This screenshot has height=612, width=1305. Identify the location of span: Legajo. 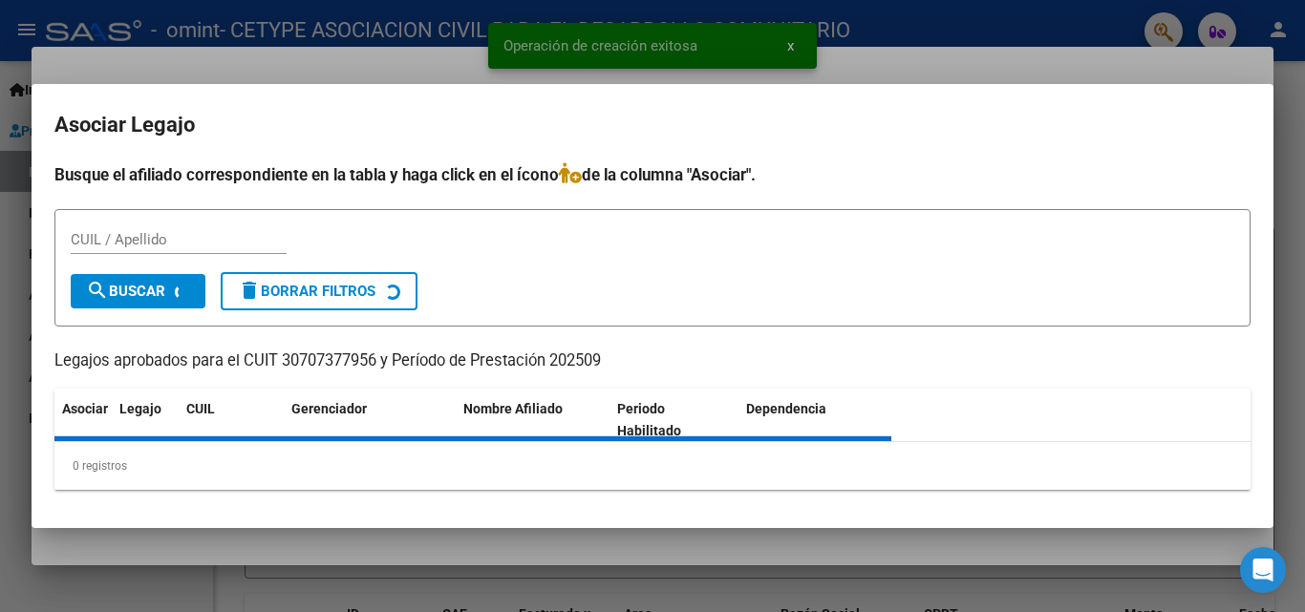
(140, 409).